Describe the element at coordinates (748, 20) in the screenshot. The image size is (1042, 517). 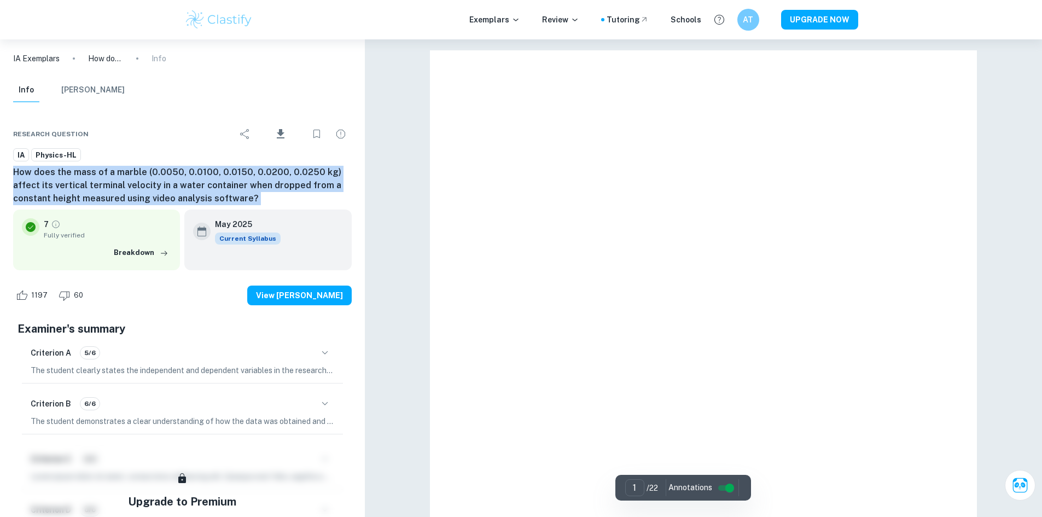
I see `button: AT` at that location.